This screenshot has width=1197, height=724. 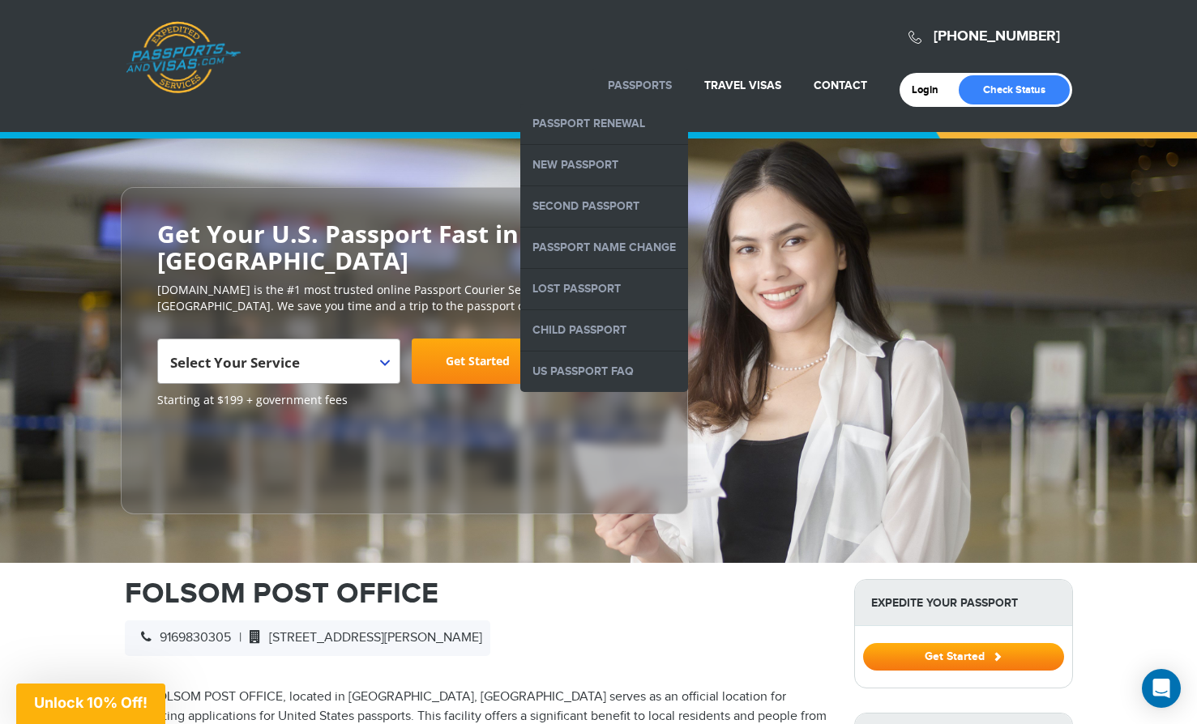 What do you see at coordinates (604, 207) in the screenshot?
I see `a: Second Passport` at bounding box center [604, 207].